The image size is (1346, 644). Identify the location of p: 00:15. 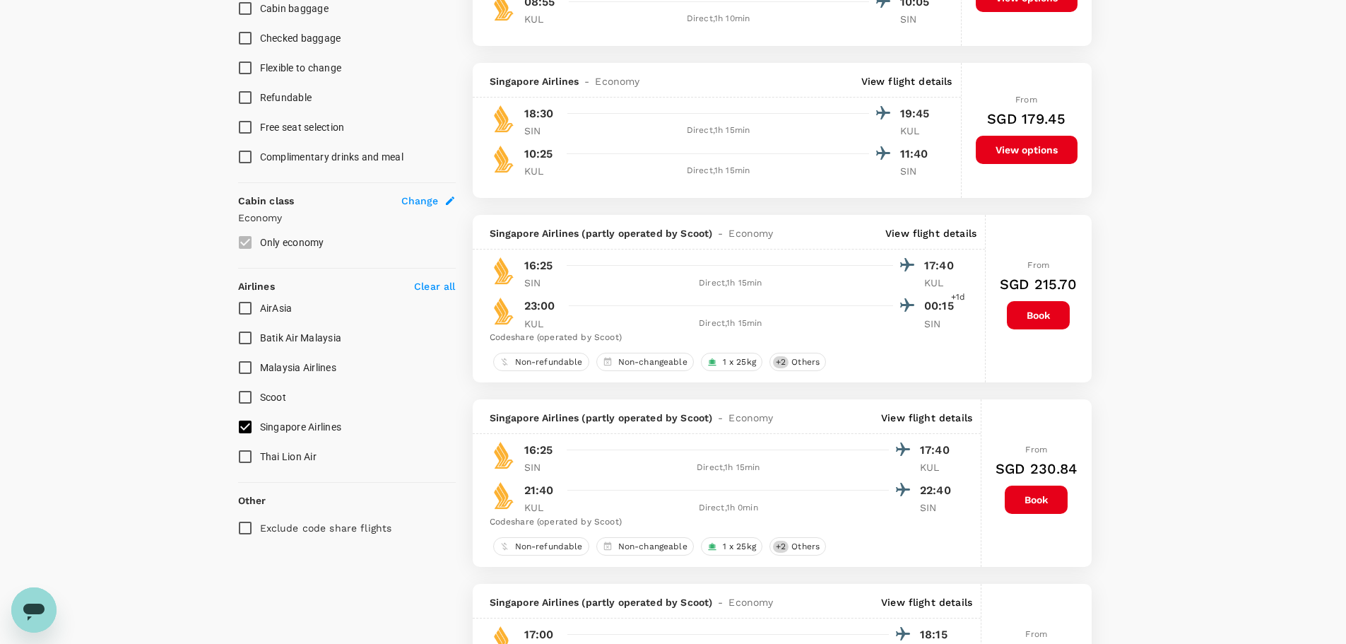
(942, 306).